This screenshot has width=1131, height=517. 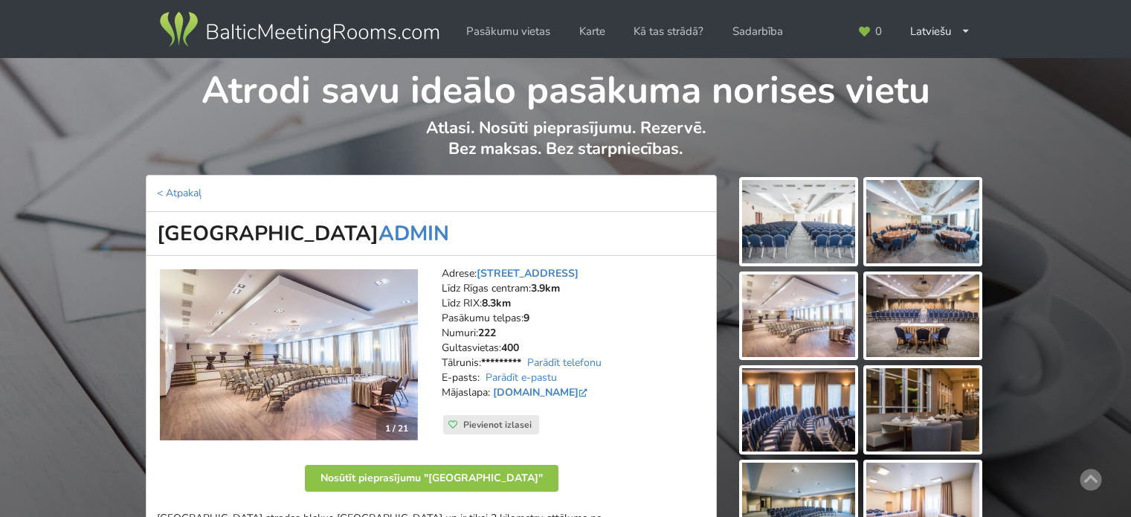 I want to click on img: Baltic Meeting Rooms, so click(x=299, y=30).